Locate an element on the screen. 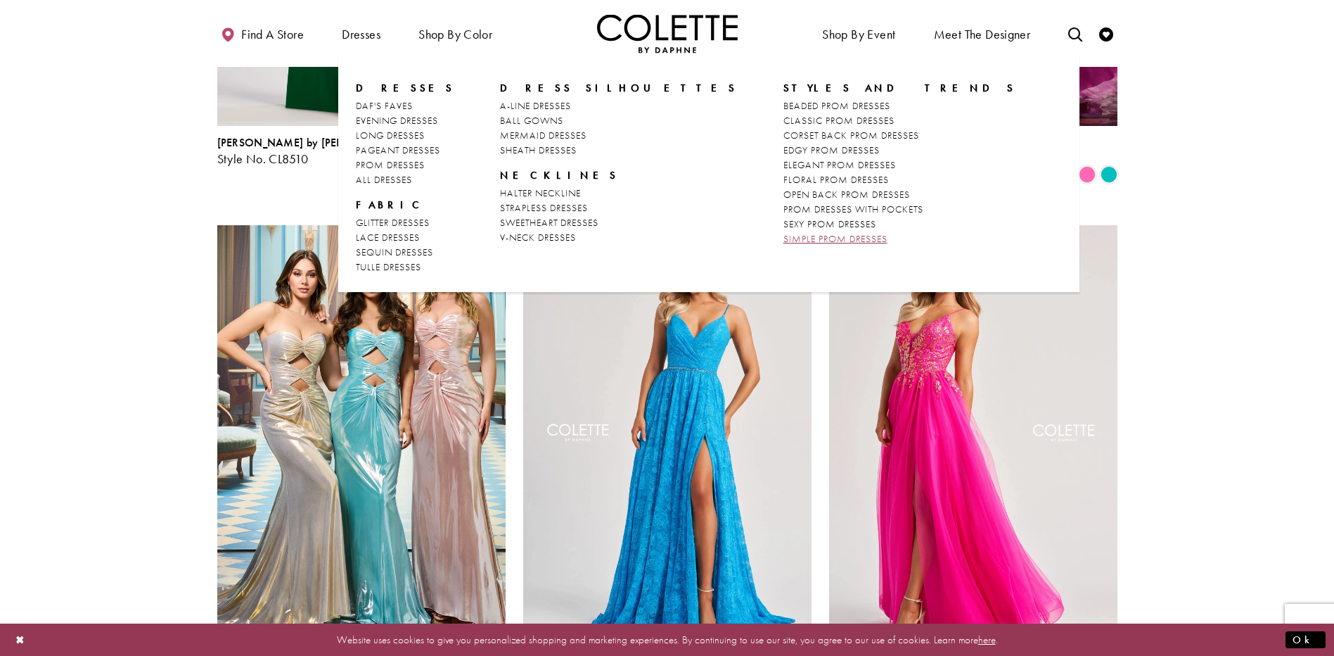  a: Visit Colette by Daphne Style No. CL8545 Page is located at coordinates (362, 435).